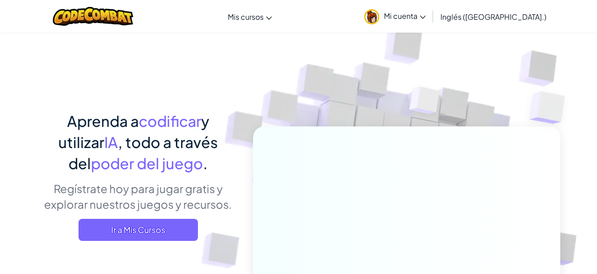 This screenshot has width=597, height=274. Describe the element at coordinates (138, 230) in the screenshot. I see `a: Ir a Mis Cursos` at that location.